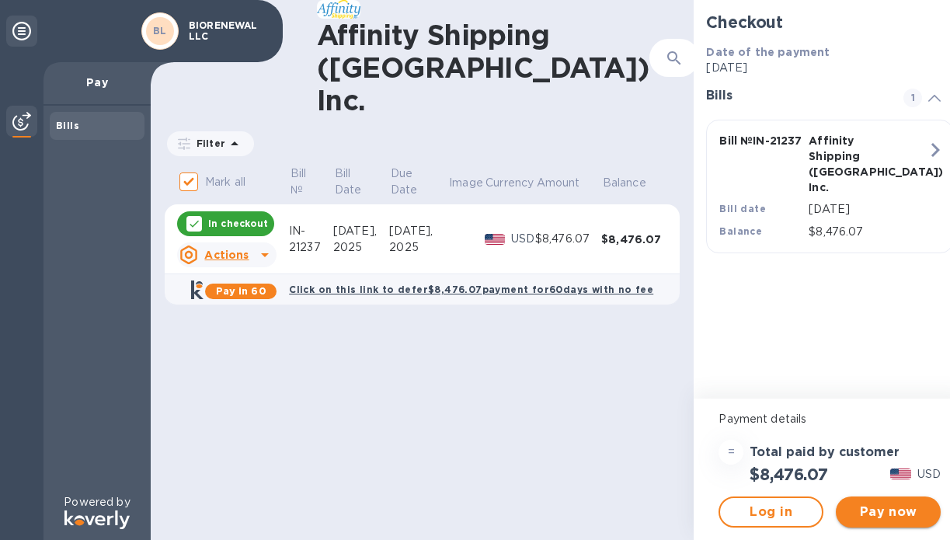 The width and height of the screenshot is (950, 540). Describe the element at coordinates (226, 255) in the screenshot. I see `u: Actions` at that location.